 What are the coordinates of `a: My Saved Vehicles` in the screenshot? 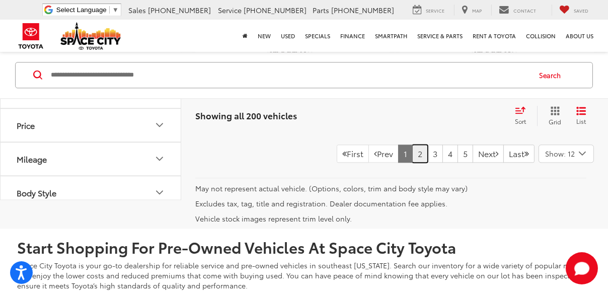 It's located at (574, 10).